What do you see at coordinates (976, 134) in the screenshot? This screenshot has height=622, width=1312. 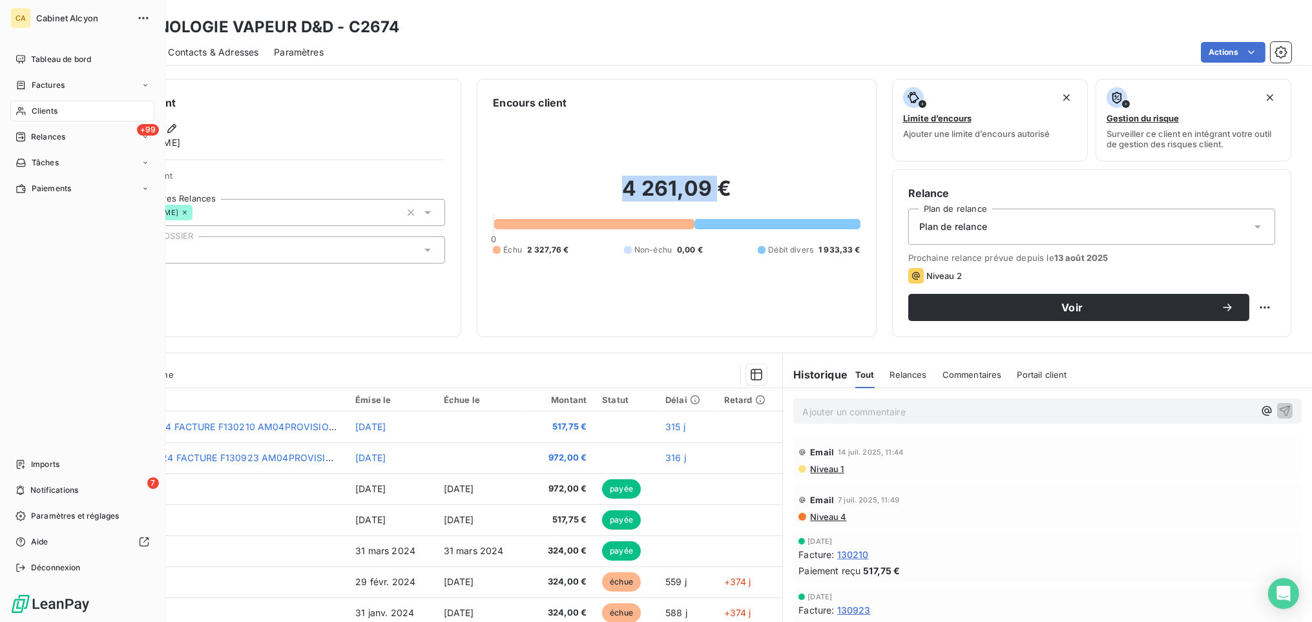 I see `span: Ajouter une limite d’encours autorisé` at bounding box center [976, 134].